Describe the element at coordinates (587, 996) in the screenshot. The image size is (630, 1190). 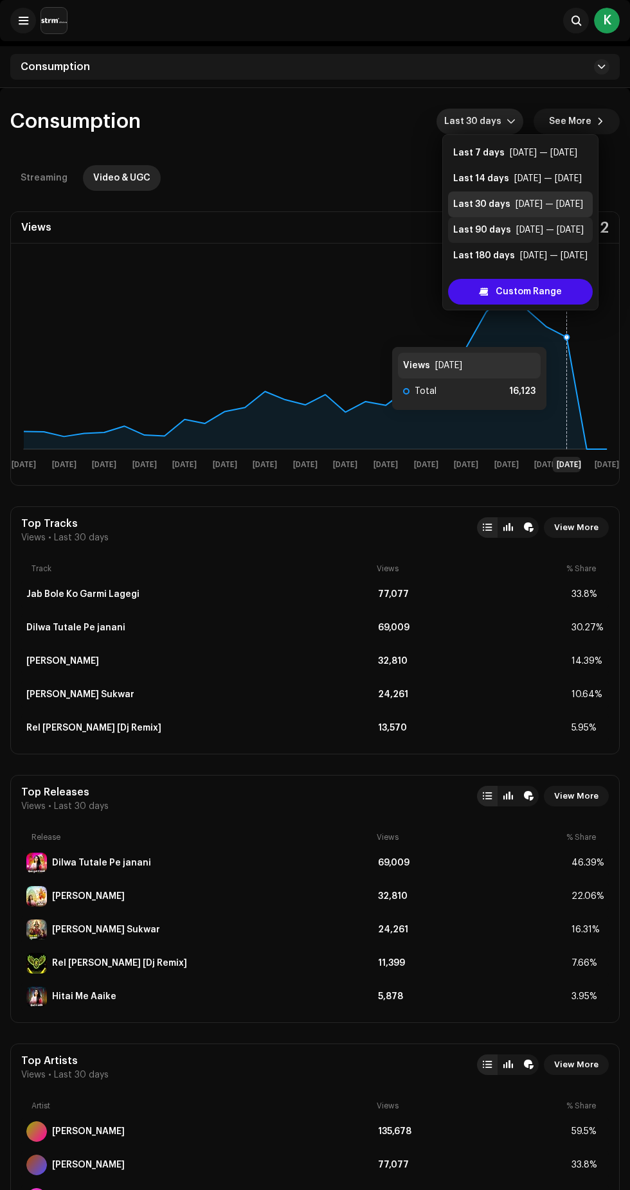
I see `div: 3.95%` at that location.